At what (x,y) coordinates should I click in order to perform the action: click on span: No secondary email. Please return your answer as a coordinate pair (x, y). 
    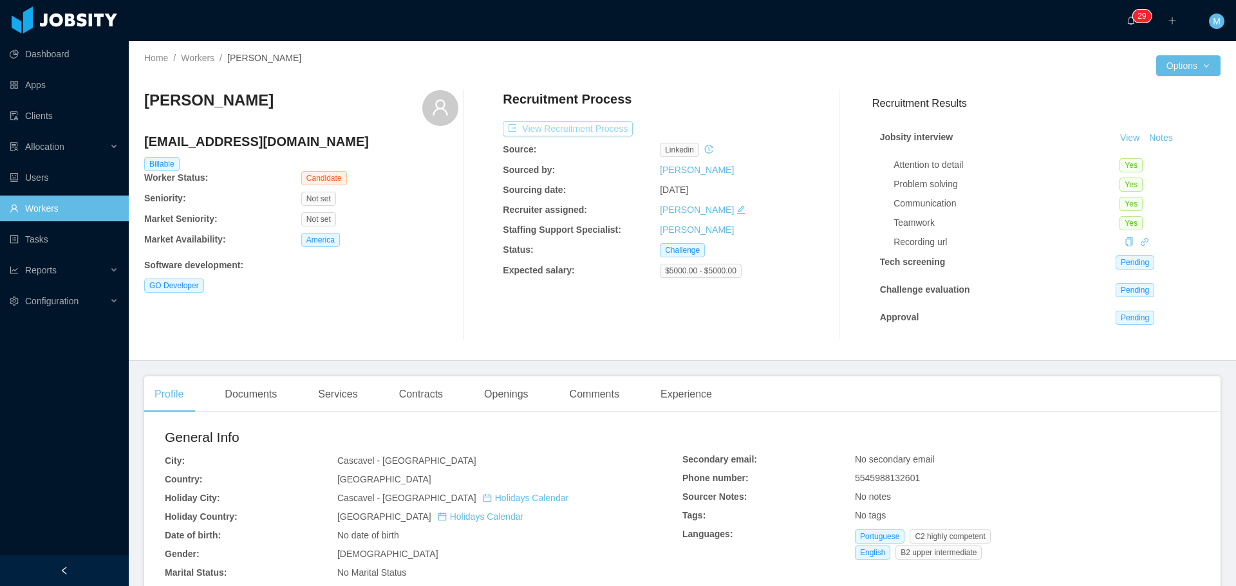
    Looking at the image, I should click on (895, 460).